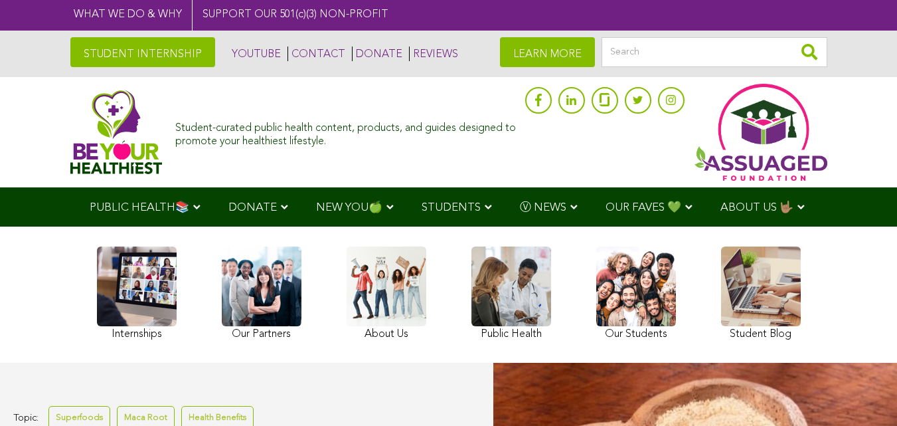 The height and width of the screenshot is (426, 897). What do you see at coordinates (139, 207) in the screenshot?
I see `span: PUBLIC HEALTH📚` at bounding box center [139, 207].